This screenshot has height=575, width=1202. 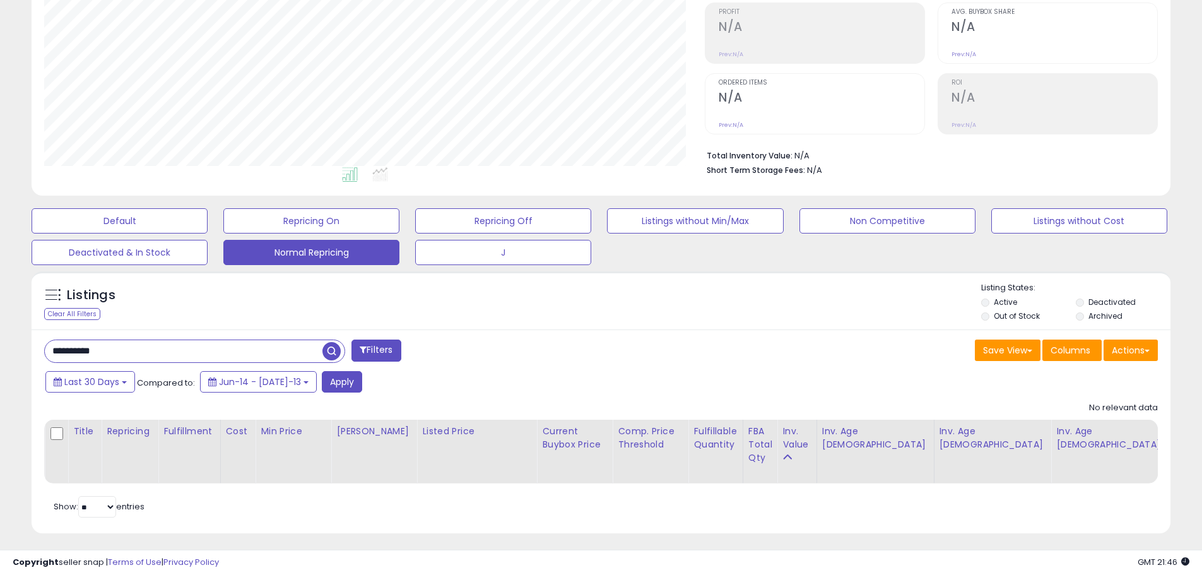 What do you see at coordinates (1163, 561) in the screenshot?
I see `span: 2025-08-13 21:46 GMT` at bounding box center [1163, 561].